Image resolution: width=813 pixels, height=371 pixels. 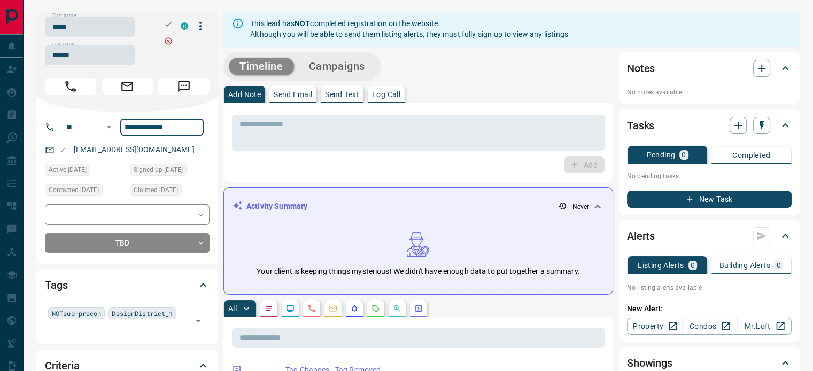 I want to click on svg: Emails, so click(x=333, y=309).